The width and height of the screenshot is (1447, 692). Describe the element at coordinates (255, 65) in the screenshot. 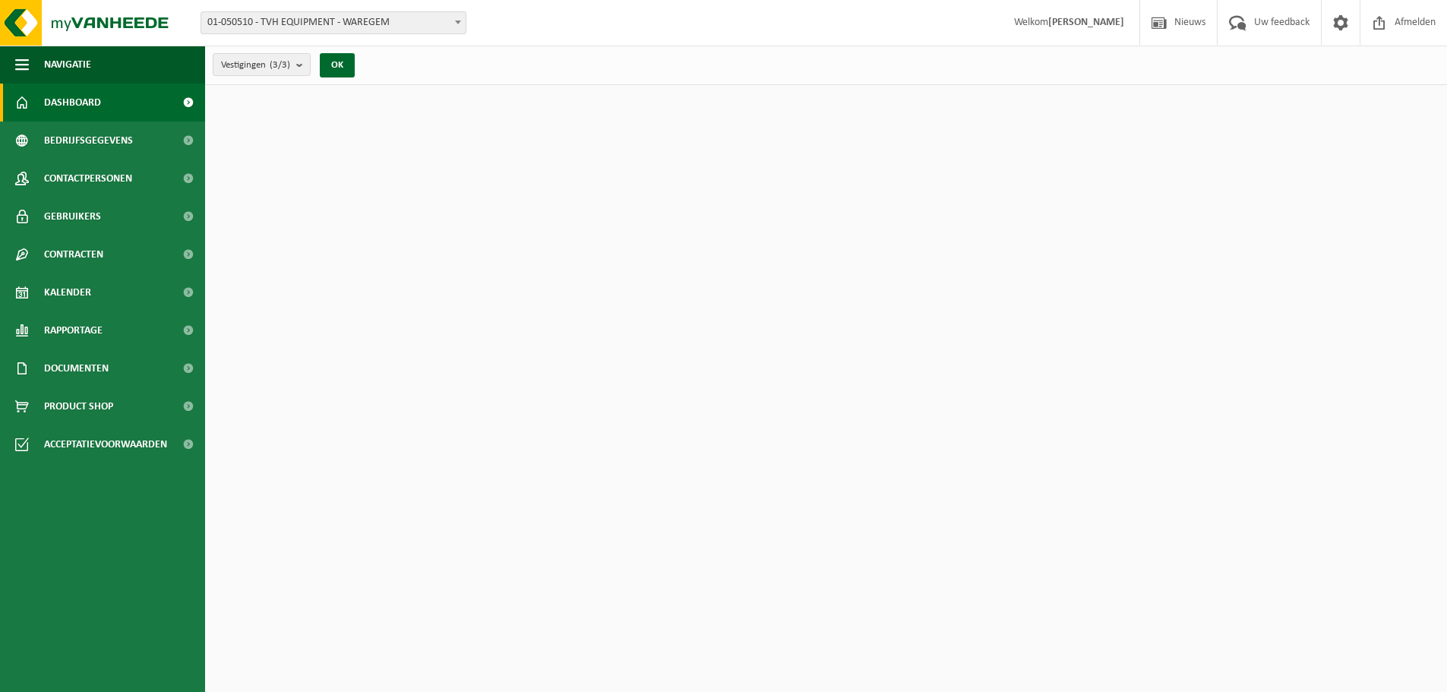

I see `span: Vestigingen` at that location.